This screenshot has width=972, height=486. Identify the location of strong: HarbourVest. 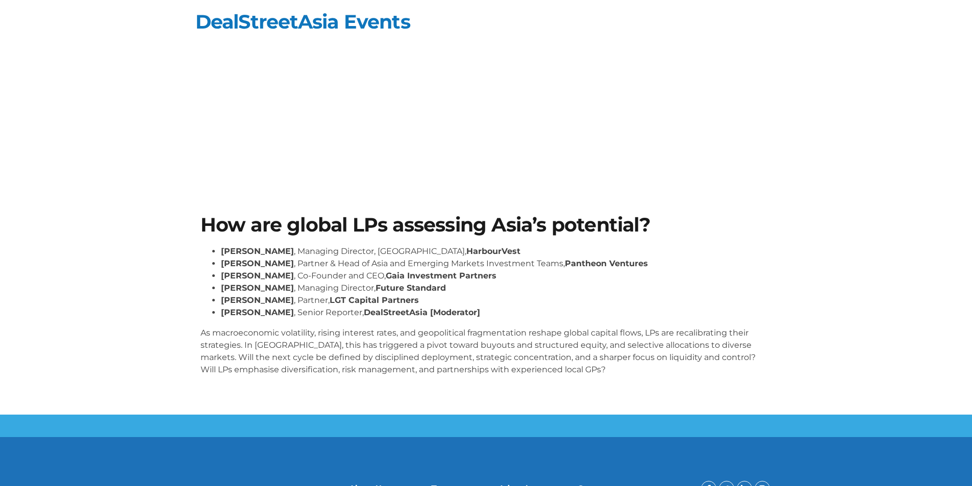
(493, 251).